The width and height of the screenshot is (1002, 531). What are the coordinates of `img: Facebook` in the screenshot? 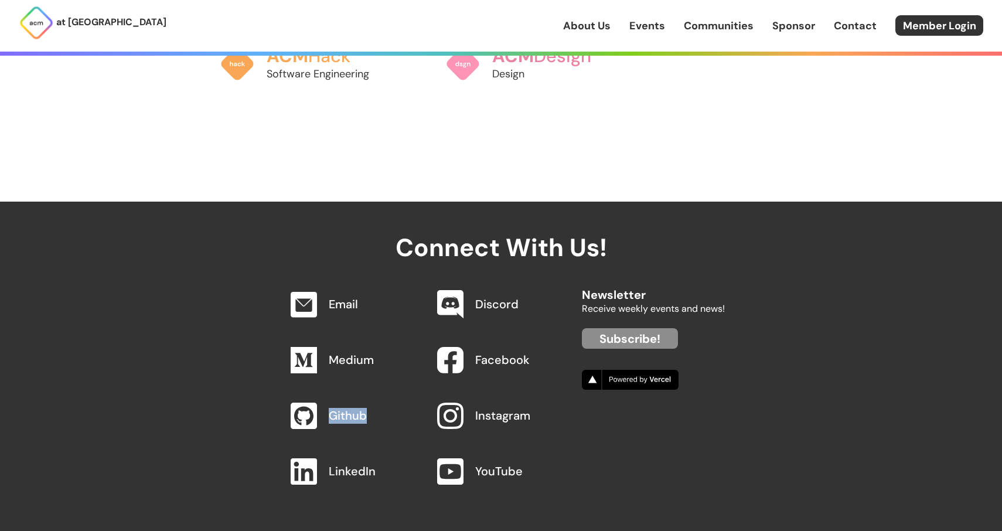 It's located at (450, 360).